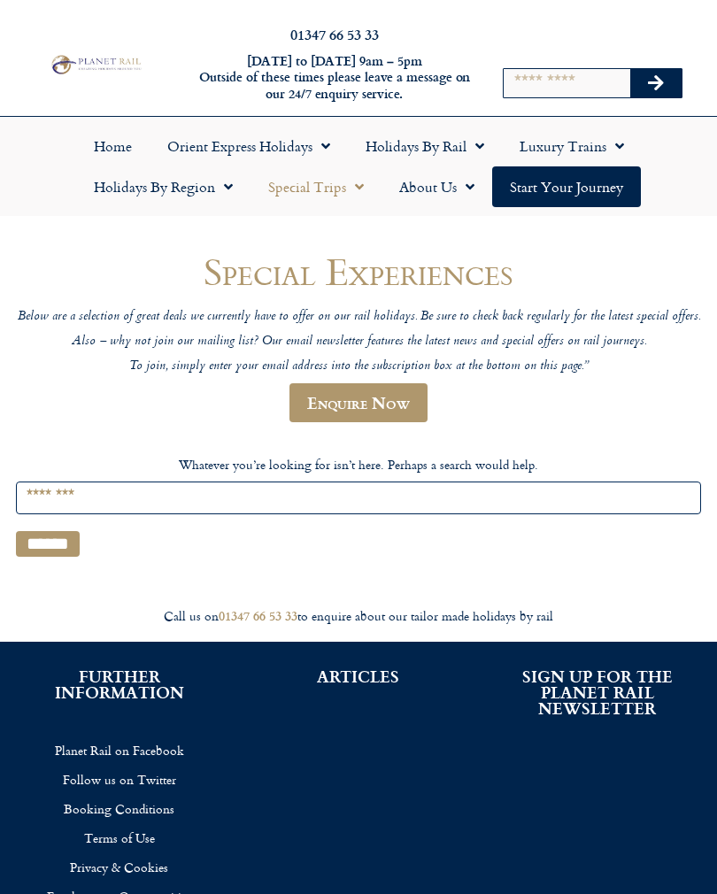 The height and width of the screenshot is (894, 717). What do you see at coordinates (358, 366) in the screenshot?
I see `p: To join, simply enter your email address into the subscription box at the bottom on this page.”` at bounding box center [358, 366].